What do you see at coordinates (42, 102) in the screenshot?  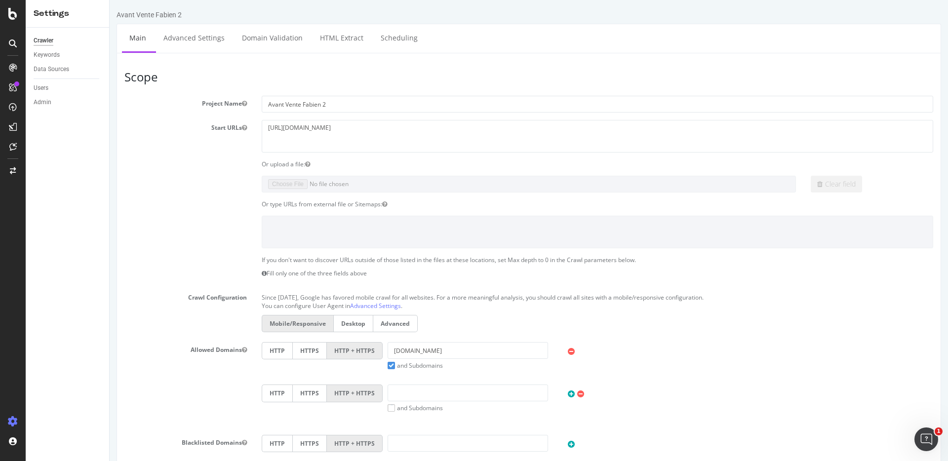 I see `div: Admin` at bounding box center [42, 102].